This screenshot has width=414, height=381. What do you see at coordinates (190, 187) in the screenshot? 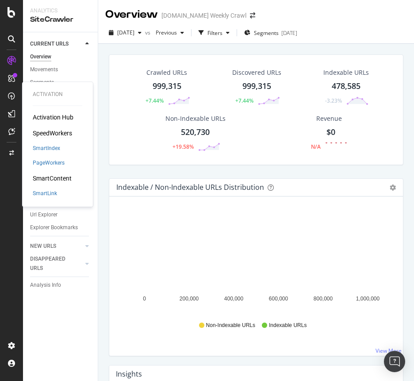
I see `div: Indexable / Non-Indexable URLs Distribution` at bounding box center [190, 187].